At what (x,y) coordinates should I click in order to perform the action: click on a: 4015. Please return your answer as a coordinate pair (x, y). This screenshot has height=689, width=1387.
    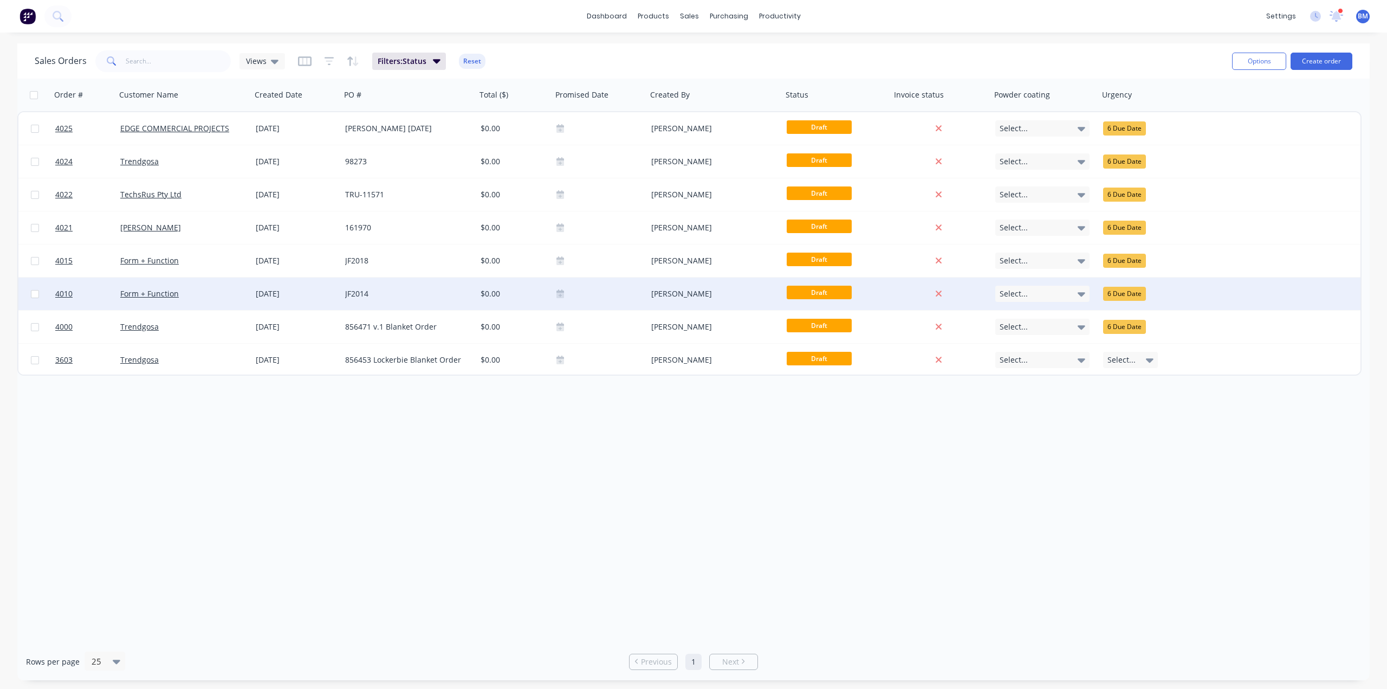
    Looking at the image, I should click on (88, 261).